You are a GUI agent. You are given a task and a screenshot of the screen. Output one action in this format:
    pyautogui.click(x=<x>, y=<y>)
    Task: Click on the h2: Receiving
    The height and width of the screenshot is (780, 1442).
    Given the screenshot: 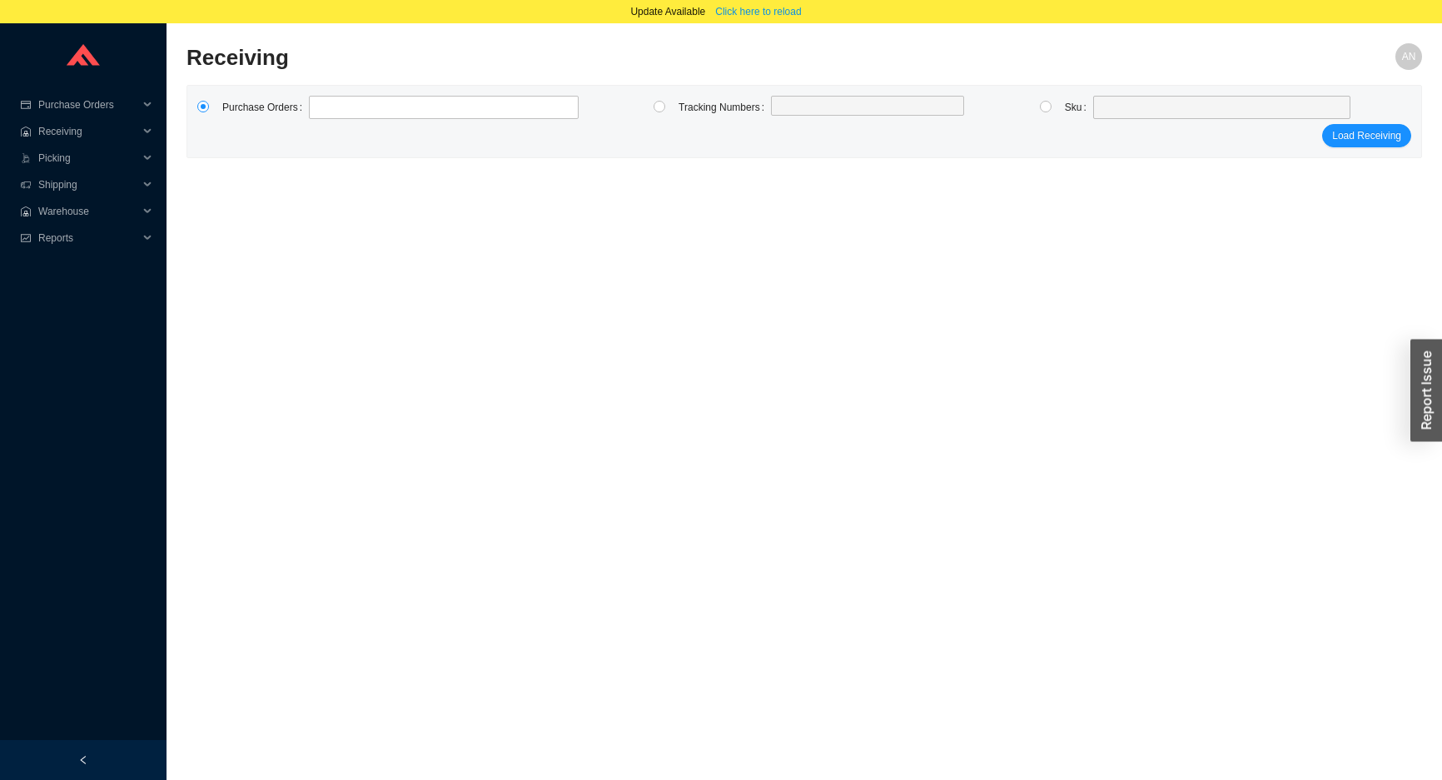 What is the action you would take?
    pyautogui.click(x=650, y=57)
    